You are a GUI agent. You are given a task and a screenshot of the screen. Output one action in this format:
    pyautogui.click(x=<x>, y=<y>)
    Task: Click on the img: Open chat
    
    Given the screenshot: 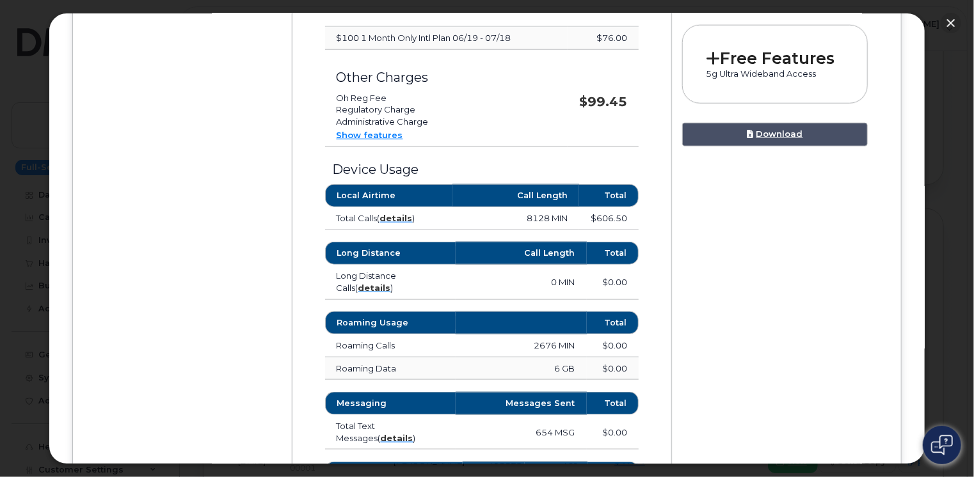 What is the action you would take?
    pyautogui.click(x=942, y=445)
    